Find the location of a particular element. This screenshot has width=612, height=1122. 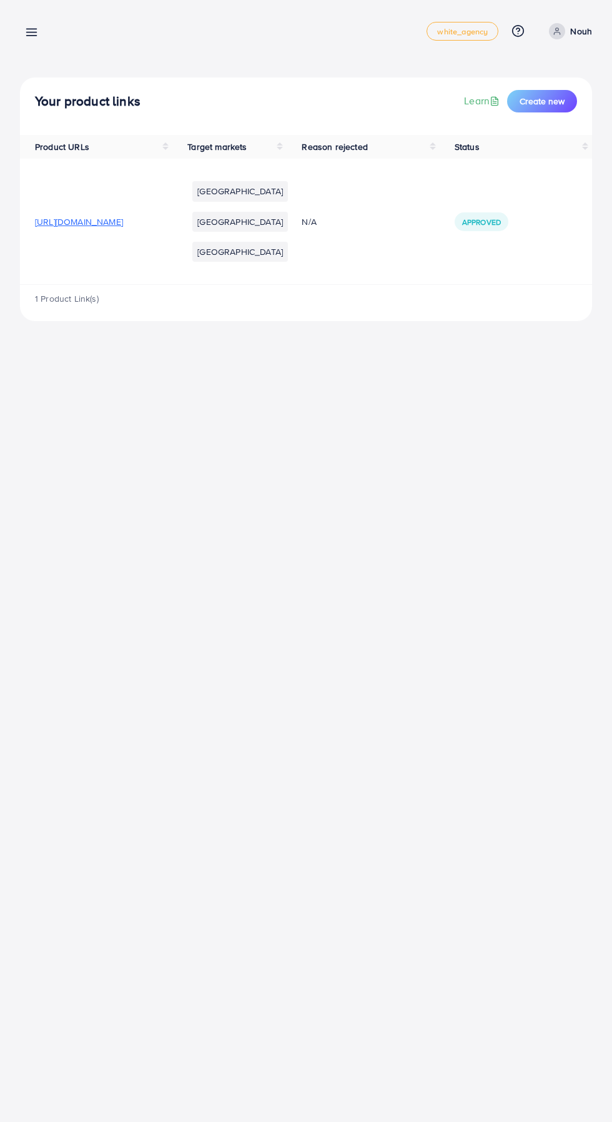

span: Create new is located at coordinates (542, 101).